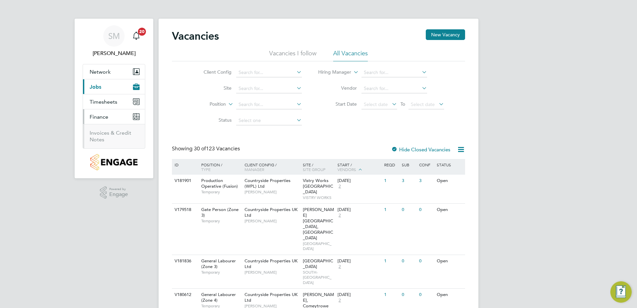 This screenshot has height=308, width=637. What do you see at coordinates (114, 72) in the screenshot?
I see `button: Network` at bounding box center [114, 72].